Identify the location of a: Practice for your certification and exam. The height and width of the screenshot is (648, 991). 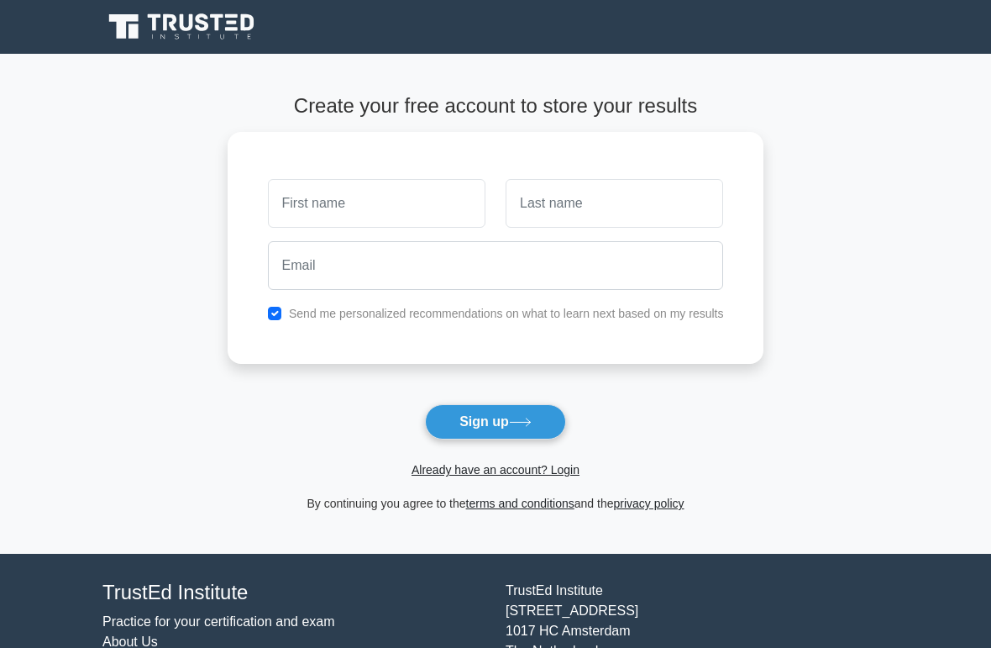
(218, 621).